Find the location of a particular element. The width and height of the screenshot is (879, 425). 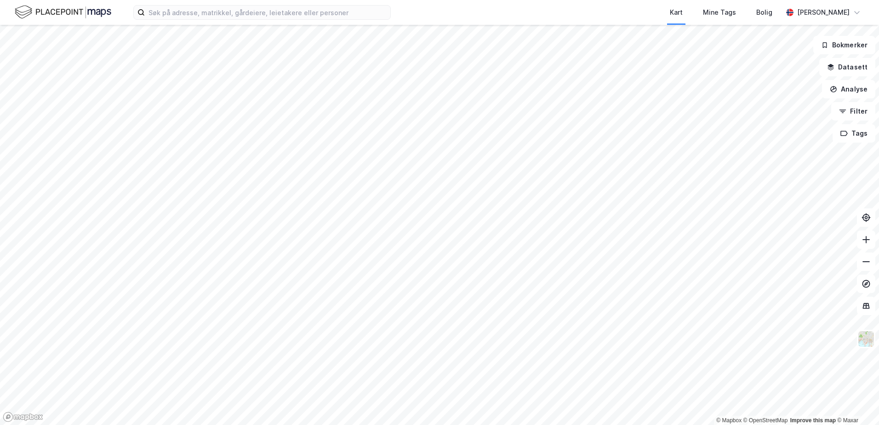

a: Mapbox is located at coordinates (728, 420).